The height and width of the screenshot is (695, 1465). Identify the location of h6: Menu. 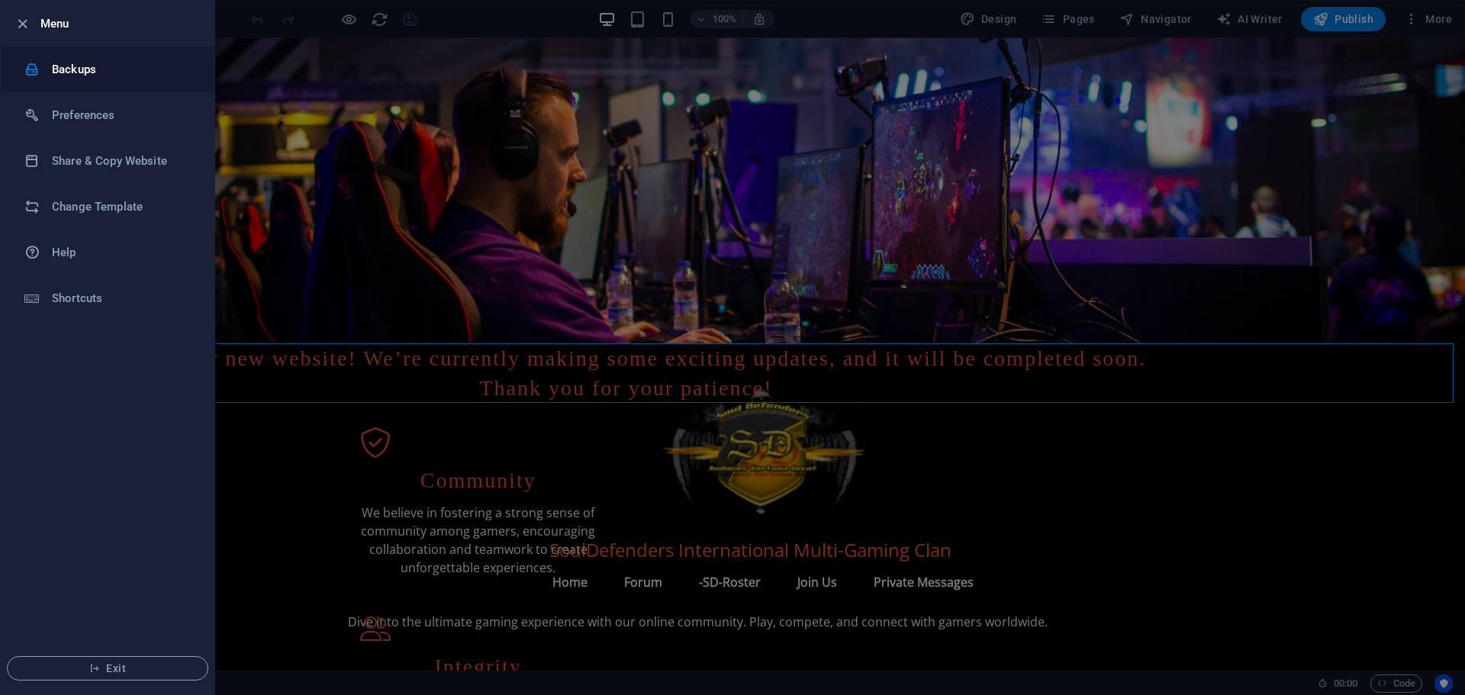
(121, 24).